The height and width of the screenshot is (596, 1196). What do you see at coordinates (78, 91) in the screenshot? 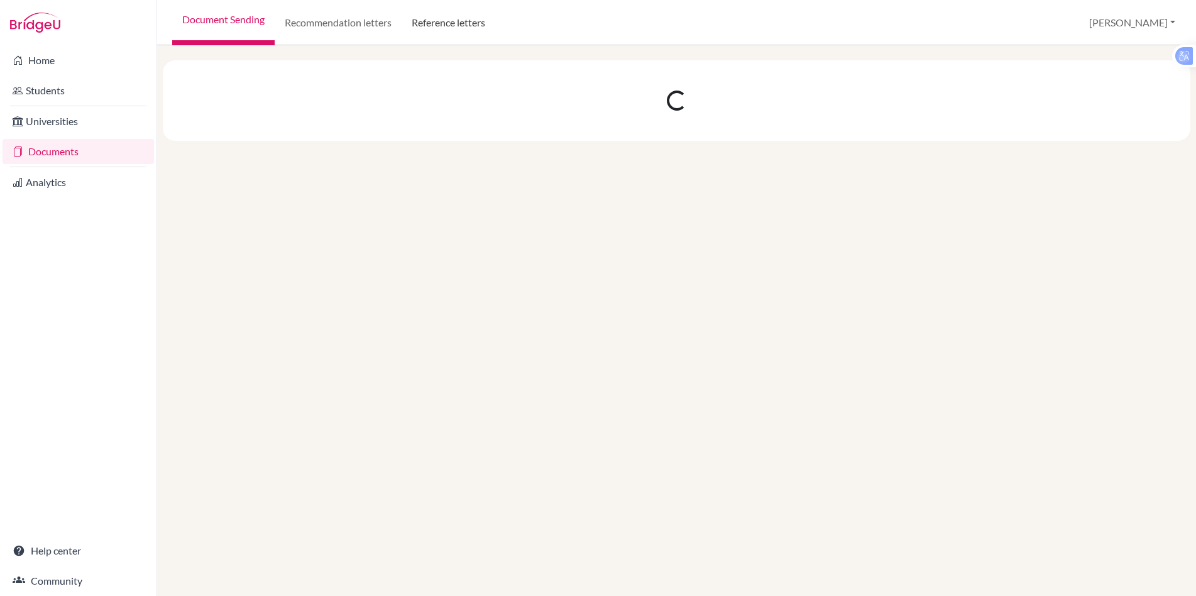
I see `a: Students` at bounding box center [78, 91].